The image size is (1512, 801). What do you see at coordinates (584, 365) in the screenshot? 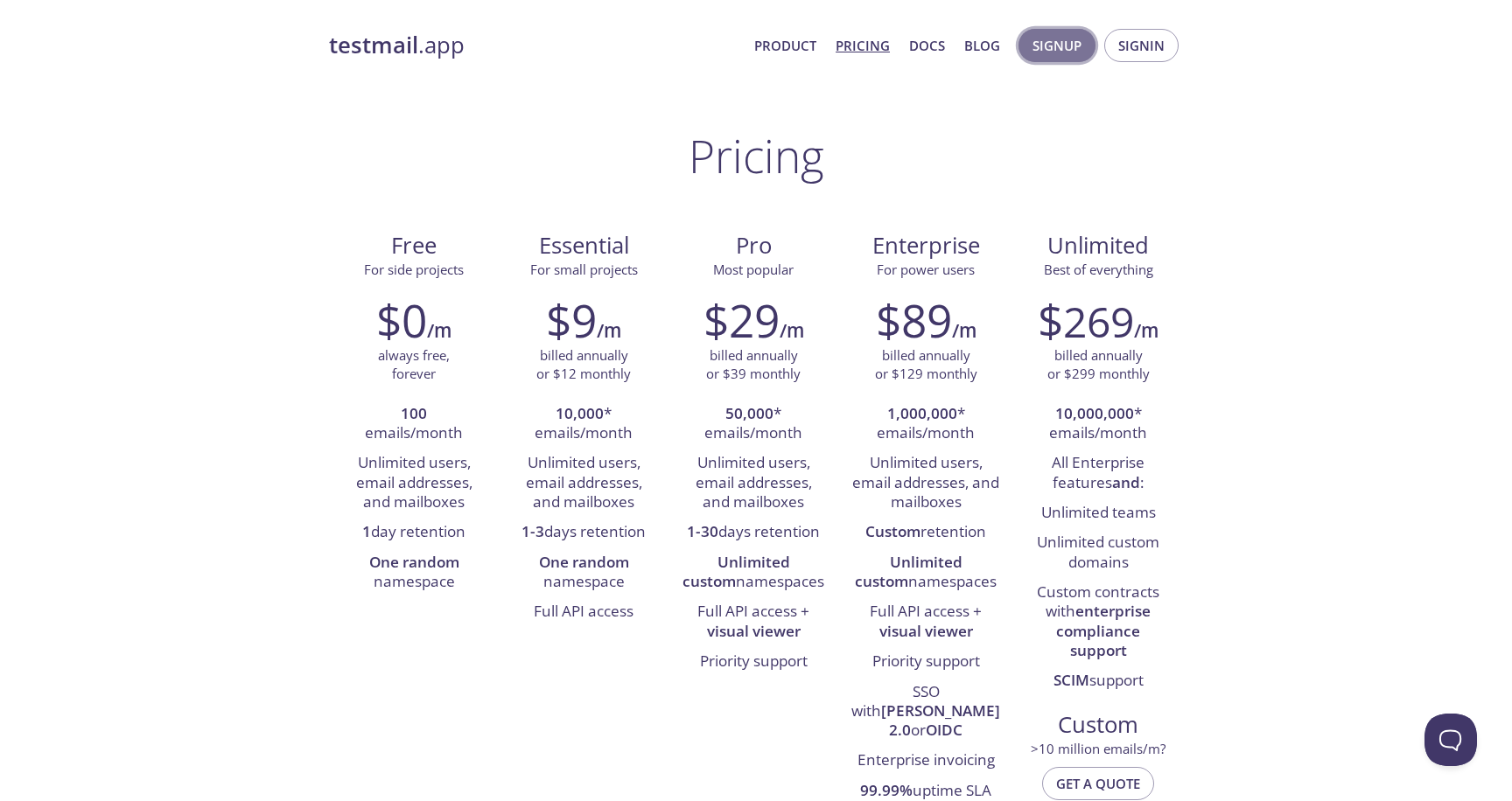
I see `p: billed annually or $12 monthly` at bounding box center [584, 365].